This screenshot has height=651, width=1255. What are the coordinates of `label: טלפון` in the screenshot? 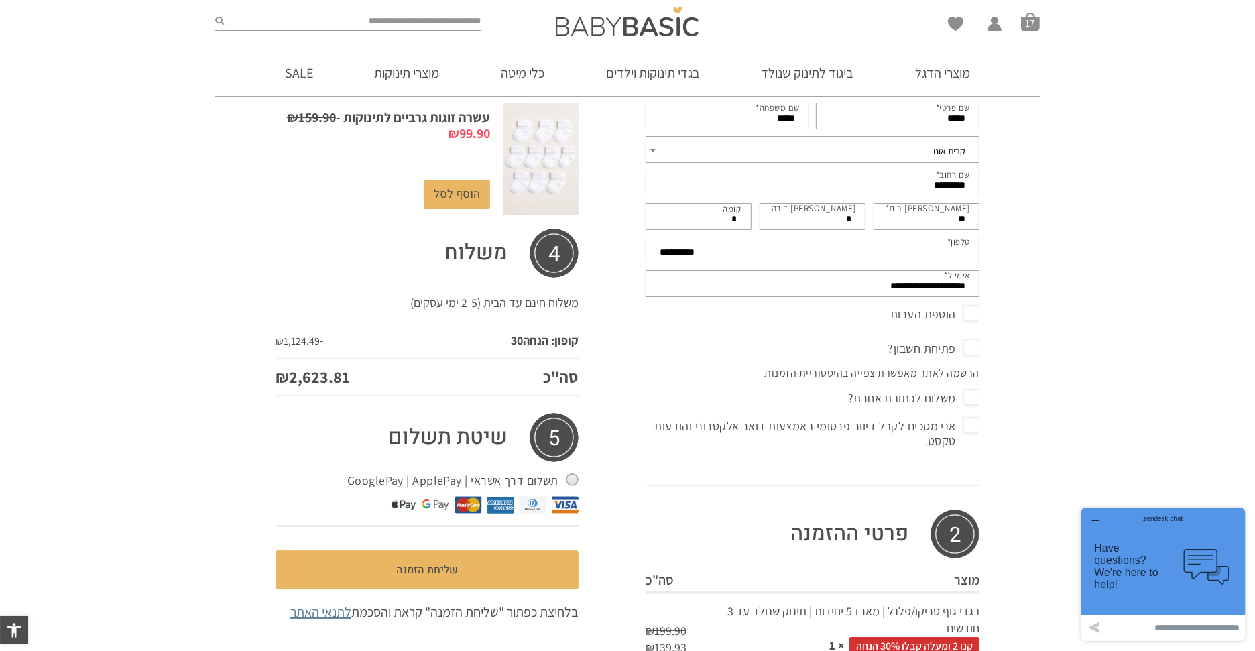 It's located at (959, 242).